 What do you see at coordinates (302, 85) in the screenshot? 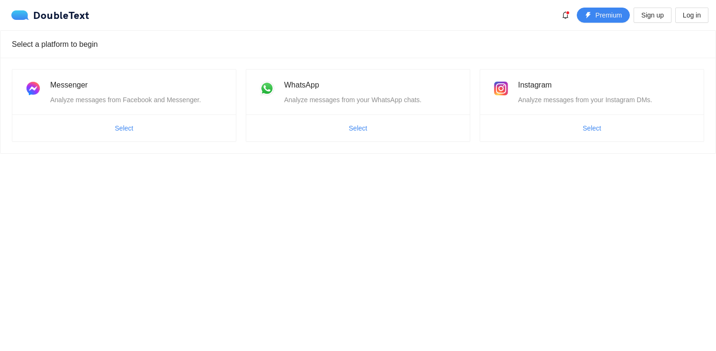
I see `span: WhatsApp` at bounding box center [302, 85].